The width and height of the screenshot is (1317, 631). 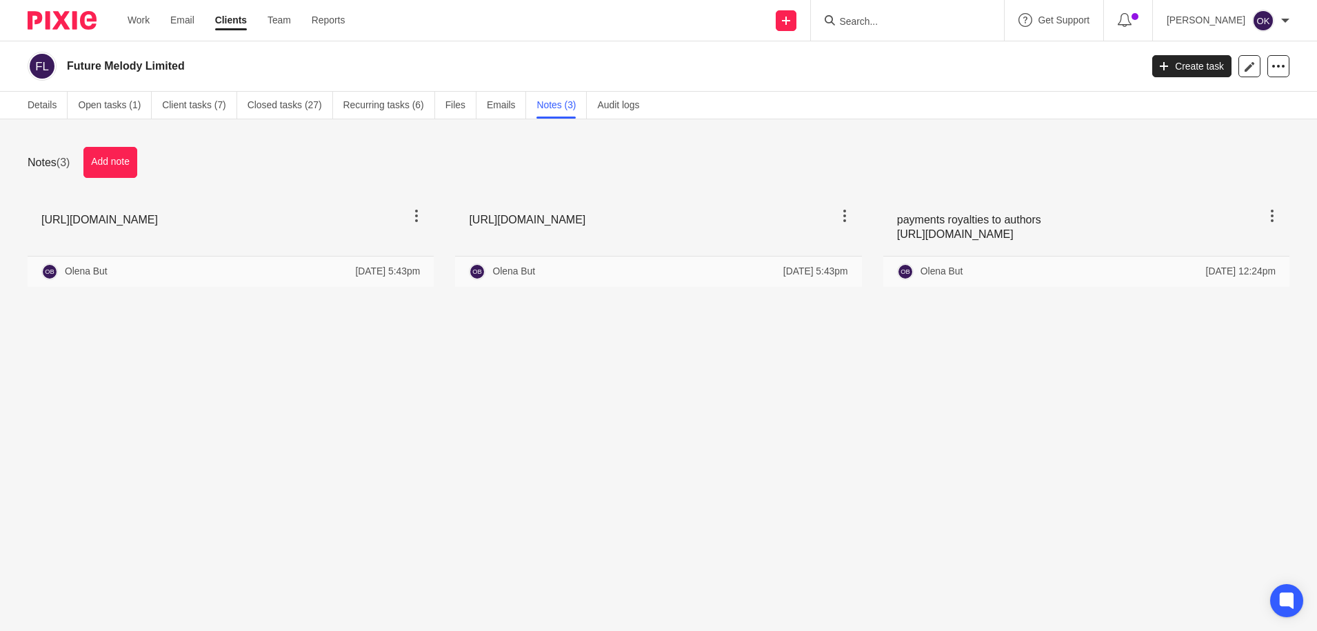 I want to click on button: Add note, so click(x=112, y=162).